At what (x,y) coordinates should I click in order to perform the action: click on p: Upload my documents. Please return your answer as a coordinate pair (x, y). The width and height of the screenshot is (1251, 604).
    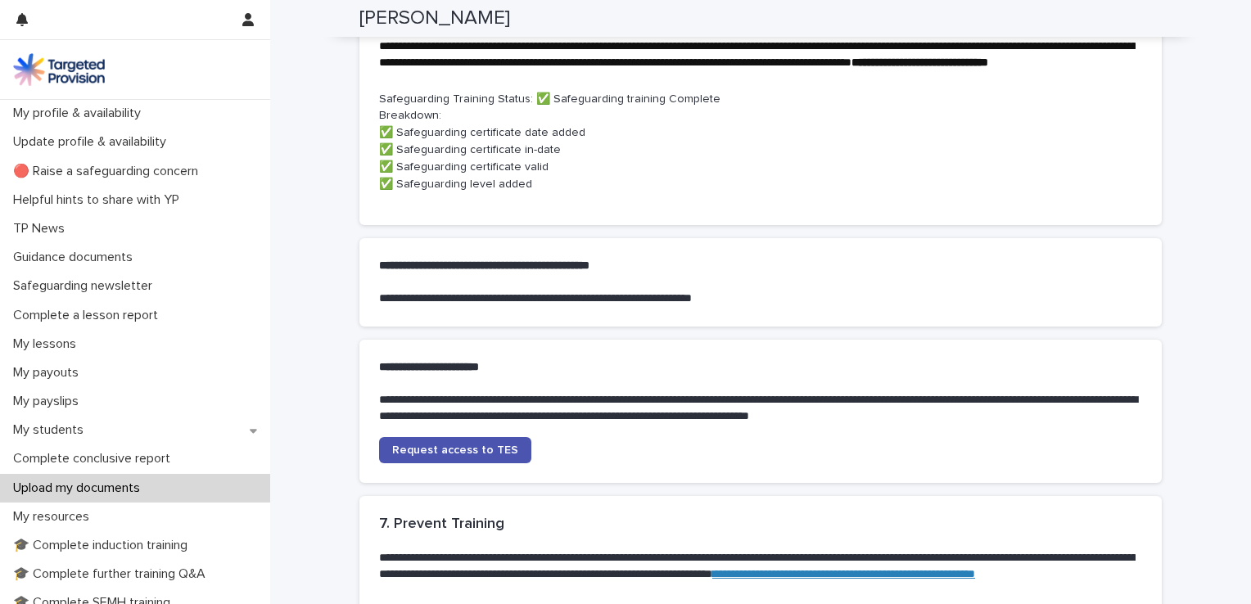
    Looking at the image, I should click on (79, 488).